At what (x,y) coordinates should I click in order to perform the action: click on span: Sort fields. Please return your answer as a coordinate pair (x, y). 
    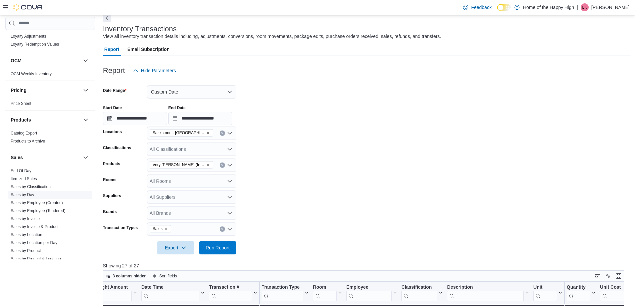
    Looking at the image, I should click on (168, 276).